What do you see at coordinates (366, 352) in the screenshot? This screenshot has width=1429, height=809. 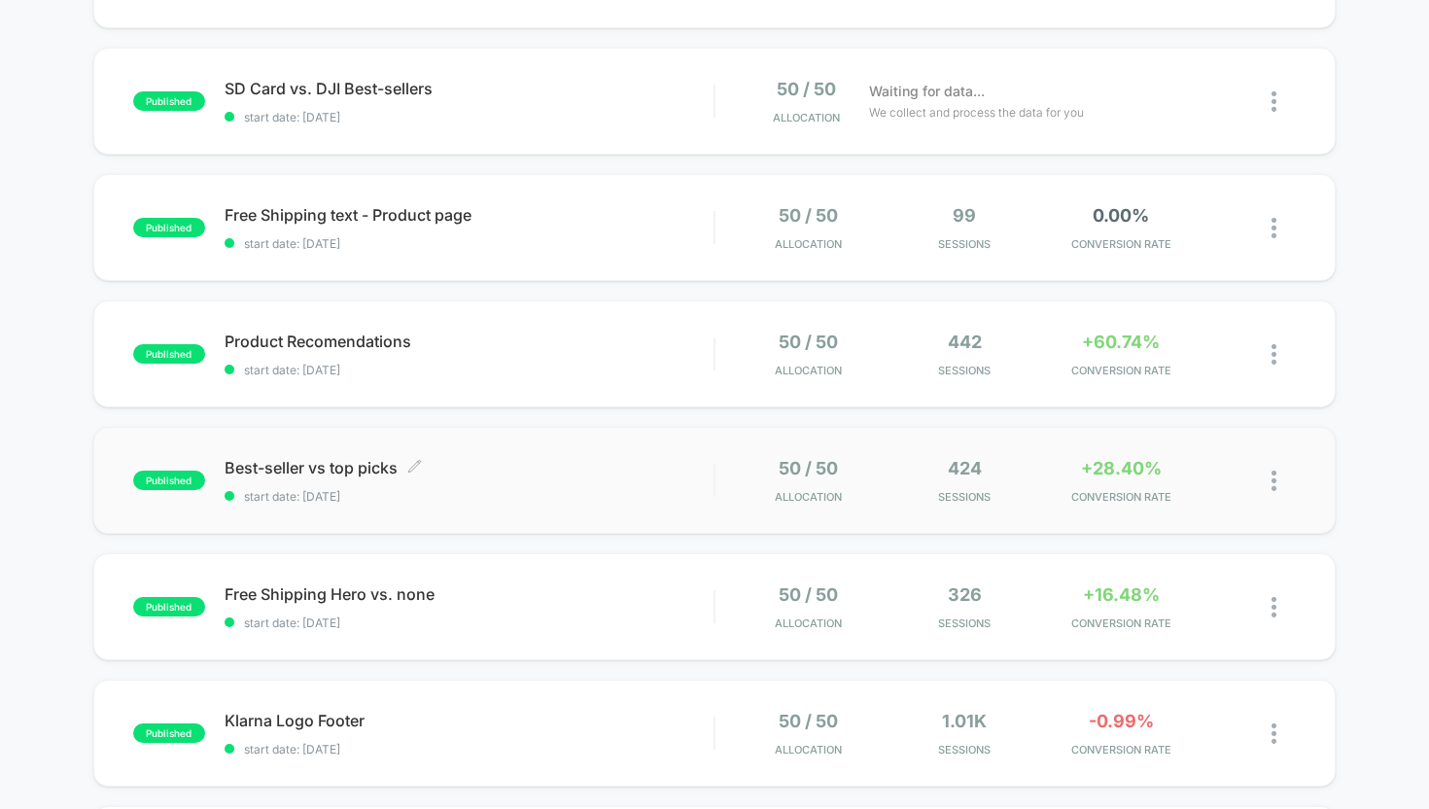 I see `input: Seek` at bounding box center [366, 352].